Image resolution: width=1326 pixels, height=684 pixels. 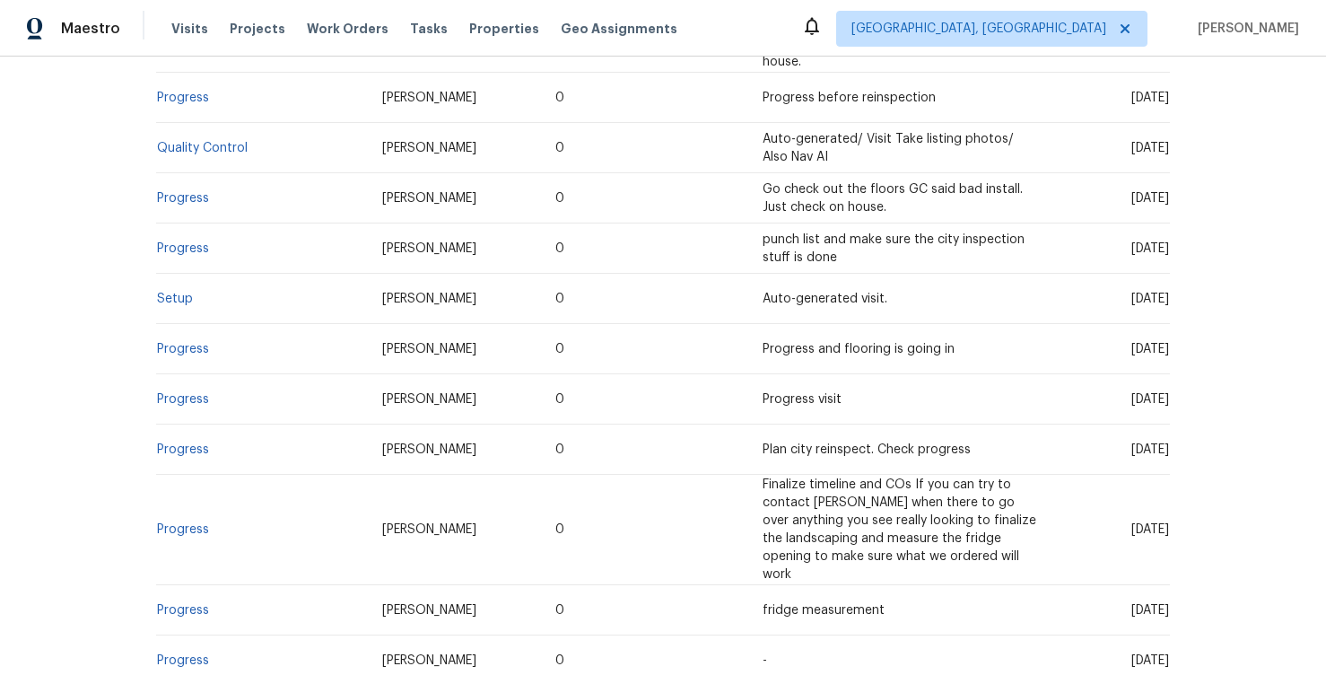 I want to click on span: Projects, so click(x=258, y=29).